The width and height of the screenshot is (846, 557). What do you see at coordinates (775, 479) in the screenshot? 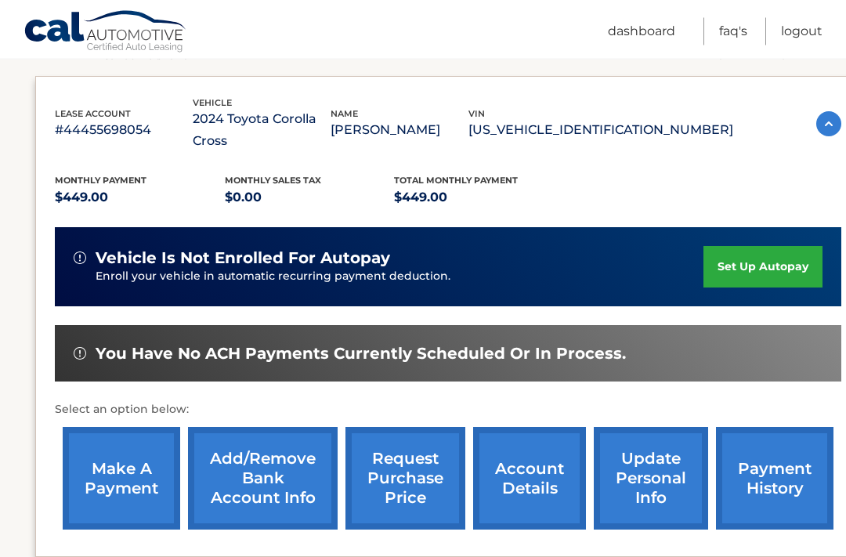
I see `a: payment history` at bounding box center [775, 479].